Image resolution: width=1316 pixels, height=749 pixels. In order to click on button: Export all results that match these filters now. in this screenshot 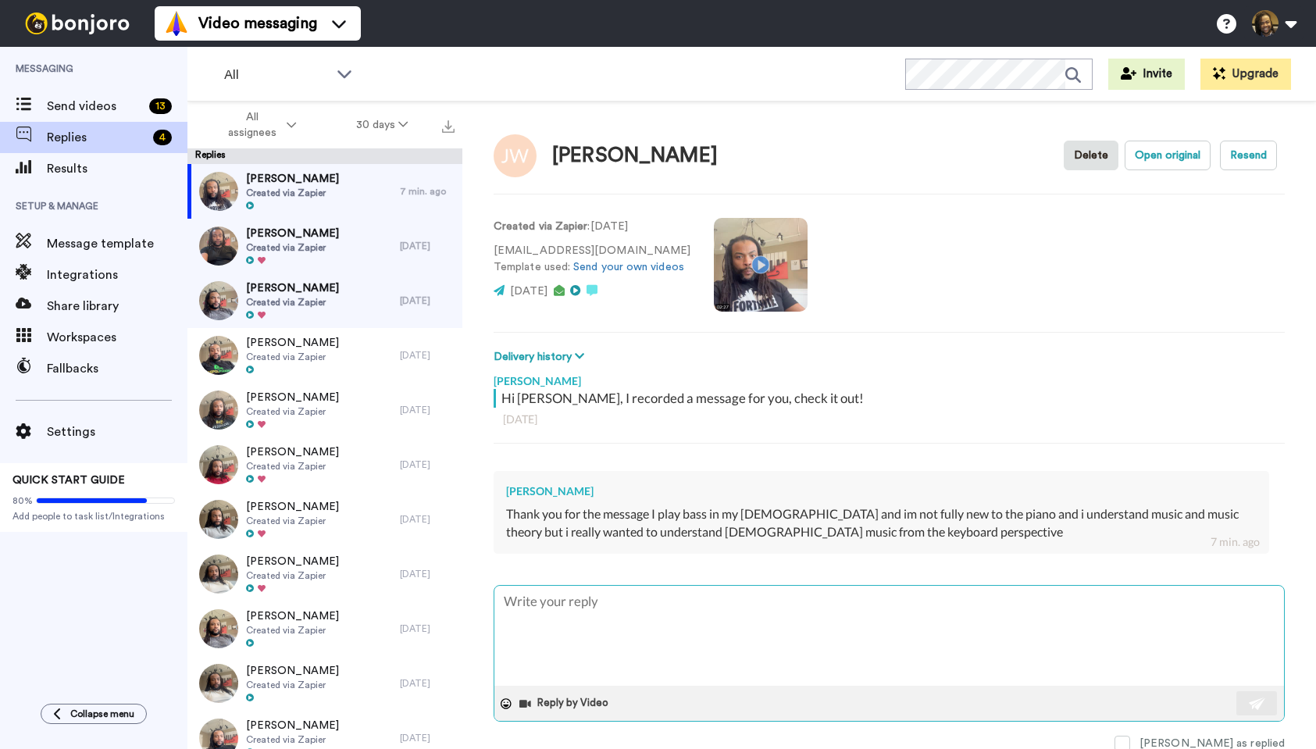, I will do `click(448, 125)`.